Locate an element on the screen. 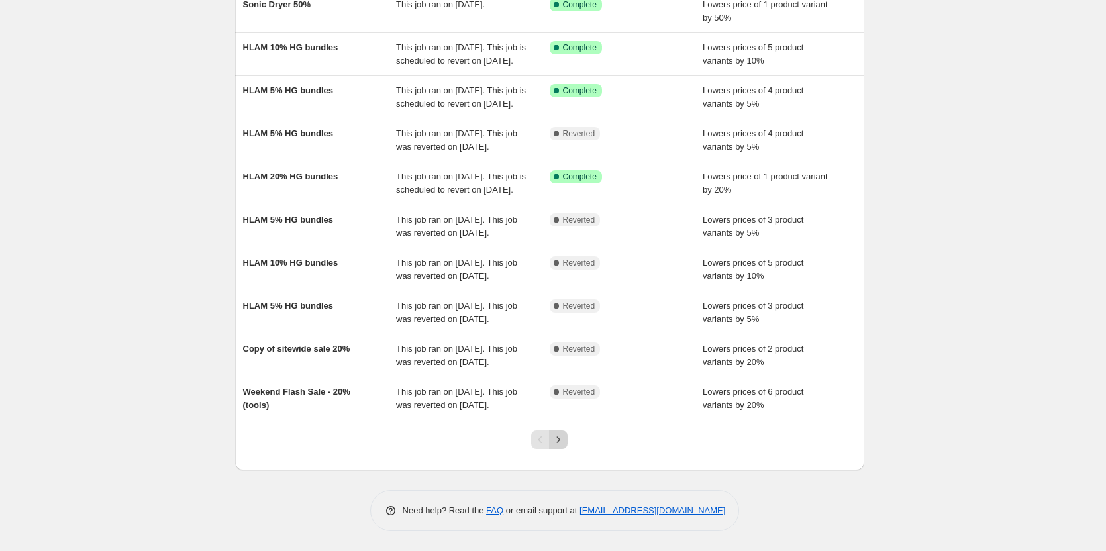 This screenshot has height=551, width=1106. span: Copy of sitewide sale 20% is located at coordinates (297, 348).